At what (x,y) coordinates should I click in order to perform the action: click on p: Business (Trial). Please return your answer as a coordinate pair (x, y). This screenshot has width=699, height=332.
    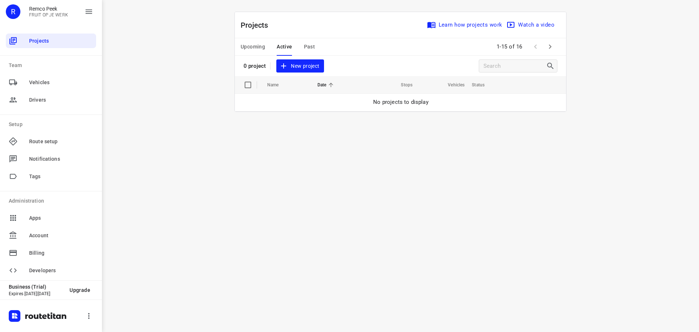
    Looking at the image, I should click on (36, 286).